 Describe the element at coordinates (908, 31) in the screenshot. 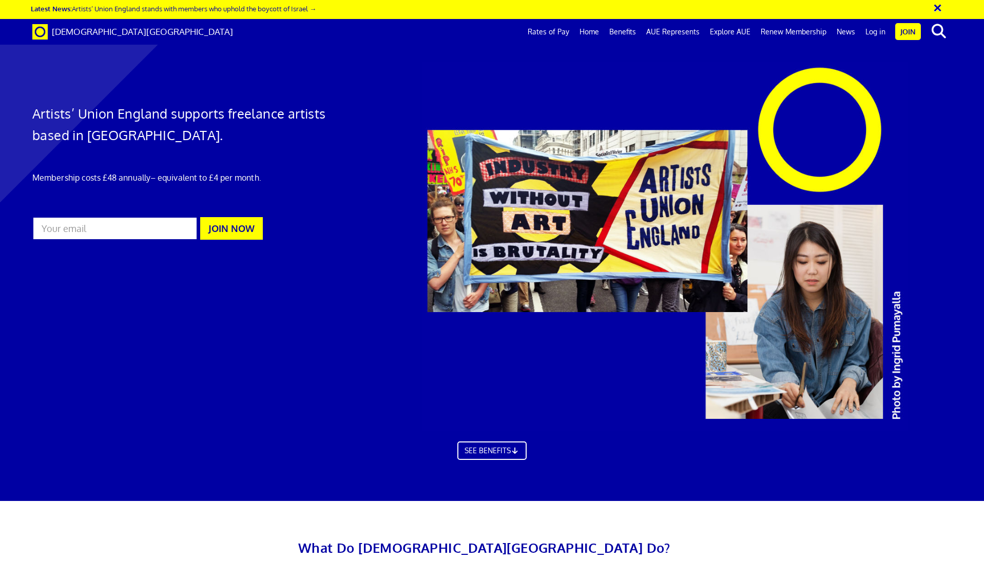

I see `a: Join` at that location.